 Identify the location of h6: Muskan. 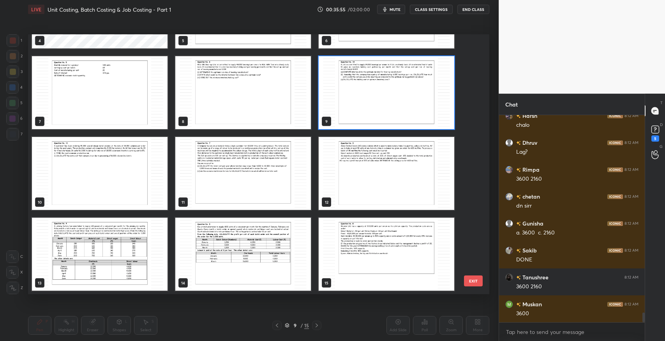
(532, 304).